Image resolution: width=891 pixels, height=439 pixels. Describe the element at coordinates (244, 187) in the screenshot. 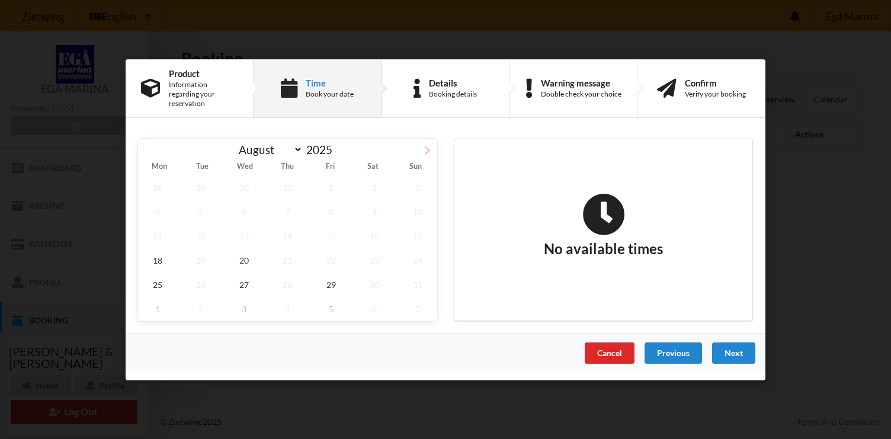

I see `span: July 30, 2025` at that location.